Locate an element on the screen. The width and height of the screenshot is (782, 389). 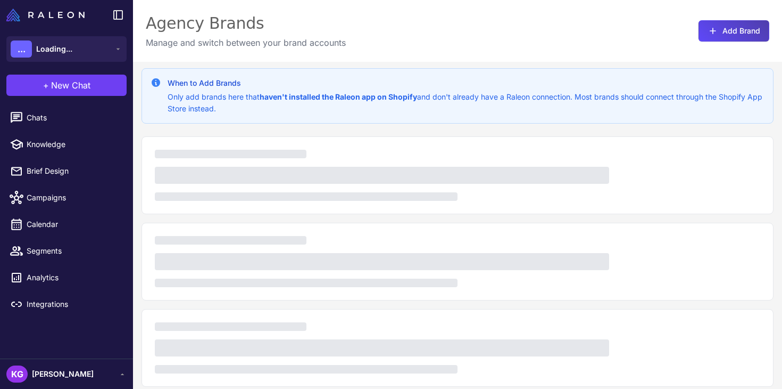
h3: When to Add Brands is located at coordinates (466, 83).